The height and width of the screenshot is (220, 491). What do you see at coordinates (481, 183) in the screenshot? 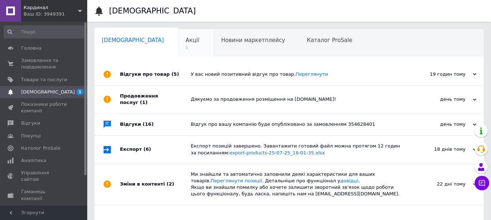
I see `button: Чат з покупцем` at bounding box center [481, 183].